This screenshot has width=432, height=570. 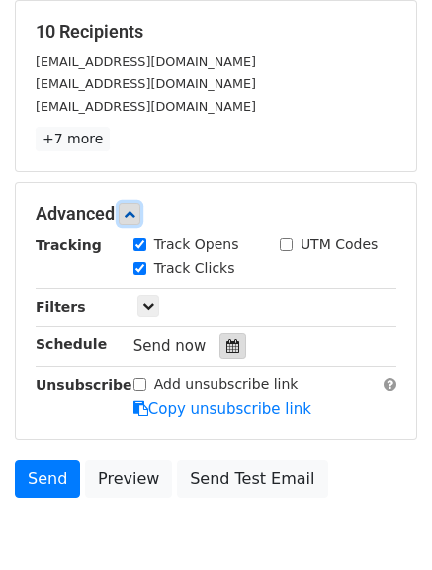 I want to click on strong: Filters, so click(x=60, y=307).